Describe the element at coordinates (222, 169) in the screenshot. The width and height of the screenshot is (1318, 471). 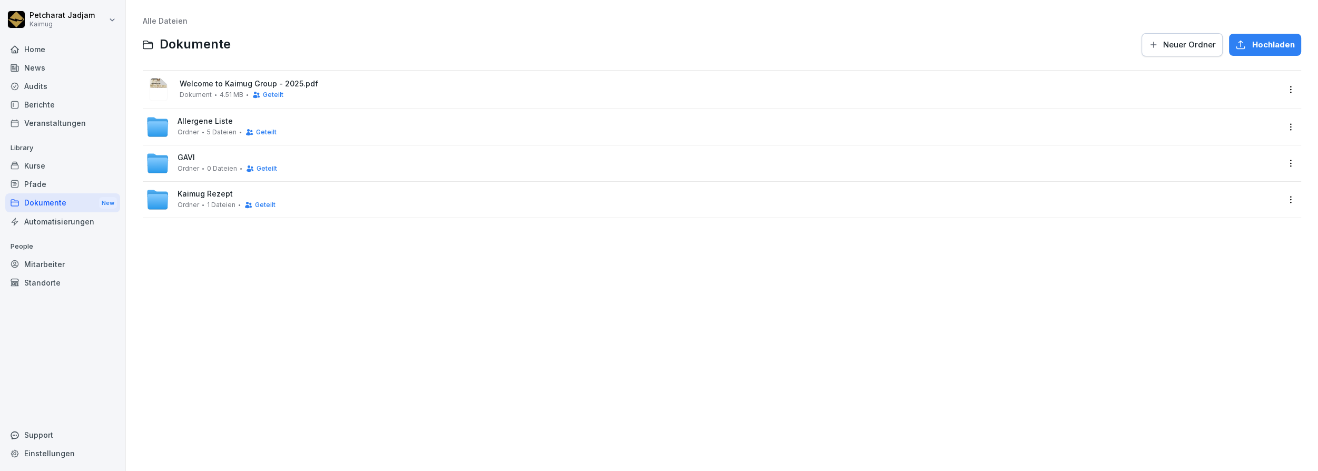
I see `span: 0 Dateien` at that location.